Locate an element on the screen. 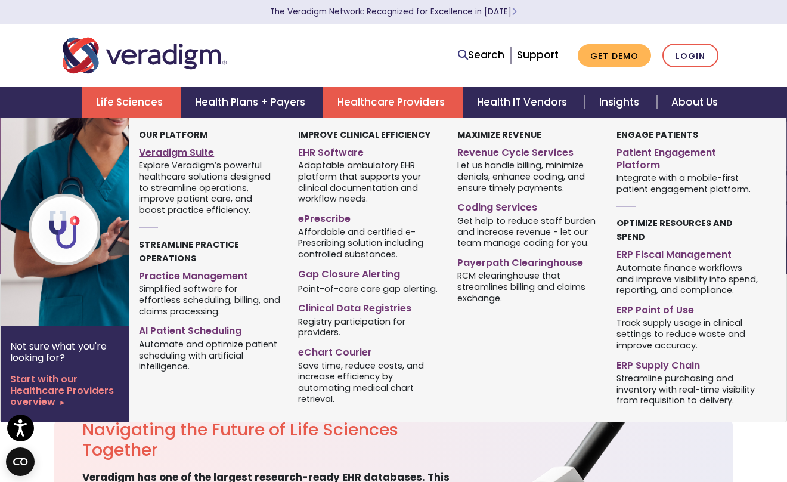 This screenshot has width=787, height=482. a: Login is located at coordinates (690, 55).